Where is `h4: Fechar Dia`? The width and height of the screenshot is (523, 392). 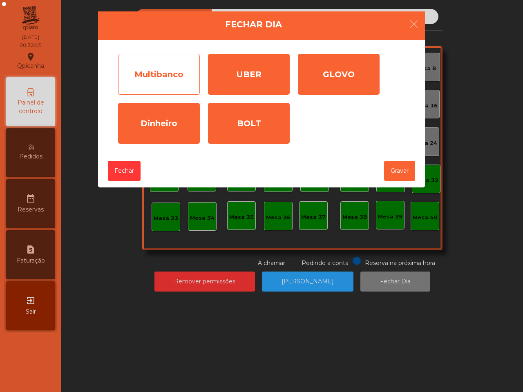 h4: Fechar Dia is located at coordinates (253, 25).